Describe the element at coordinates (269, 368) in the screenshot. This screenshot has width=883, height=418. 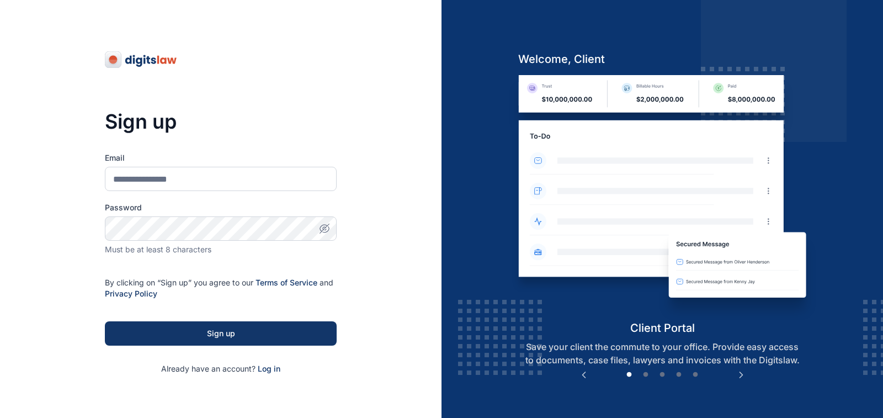
I see `span: Log in` at that location.